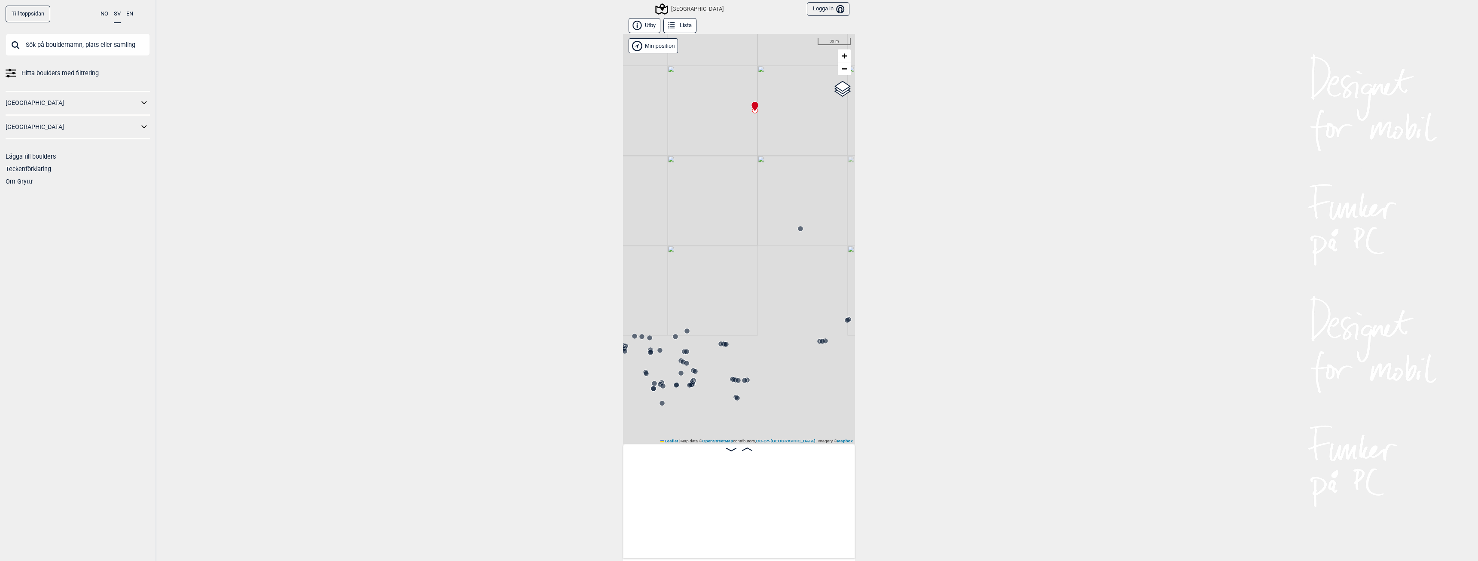 The width and height of the screenshot is (1478, 561). What do you see at coordinates (717, 440) in the screenshot?
I see `a: OpenStreetMap` at bounding box center [717, 440].